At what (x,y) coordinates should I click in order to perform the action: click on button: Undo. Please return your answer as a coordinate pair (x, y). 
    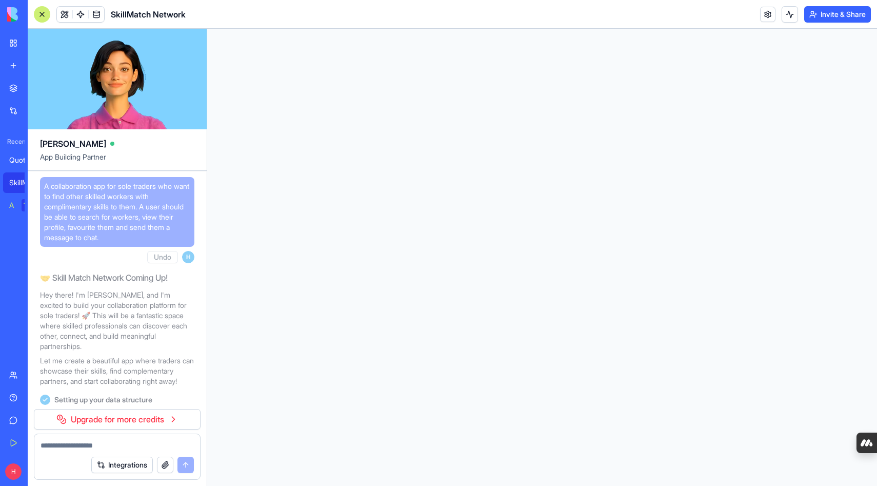
    Looking at the image, I should click on (163, 257).